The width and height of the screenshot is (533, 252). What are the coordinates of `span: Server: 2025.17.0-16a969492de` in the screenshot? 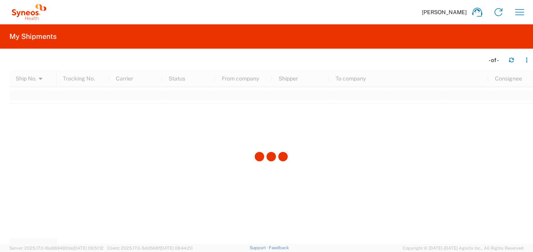 It's located at (57, 248).